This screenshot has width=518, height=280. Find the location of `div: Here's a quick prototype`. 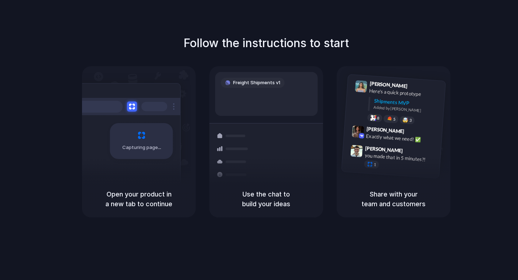

div: Here's a quick prototype is located at coordinates (405, 93).